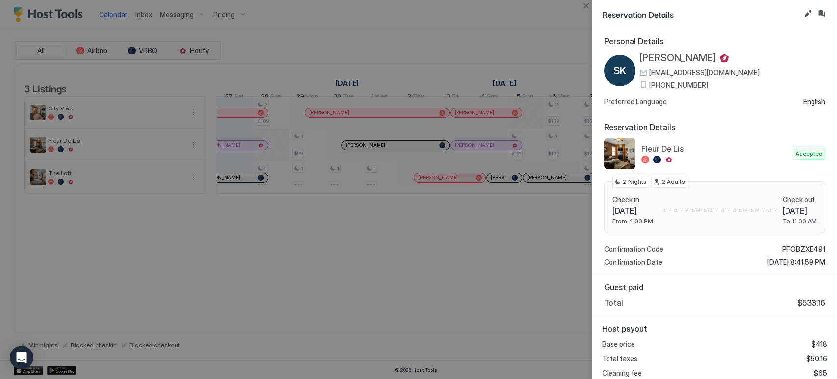  What do you see at coordinates (822, 14) in the screenshot?
I see `button: Inbox` at bounding box center [822, 14].